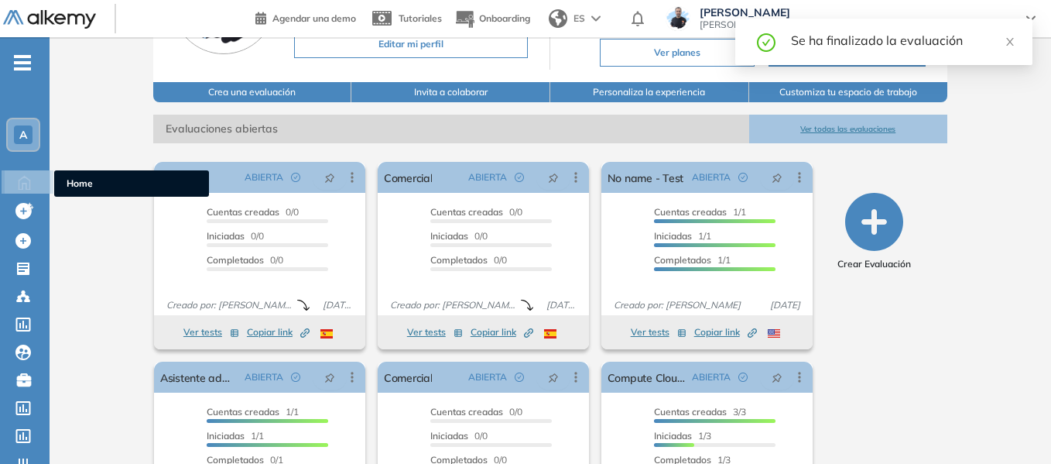 The image size is (1051, 464). I want to click on span: 3/3, so click(700, 411).